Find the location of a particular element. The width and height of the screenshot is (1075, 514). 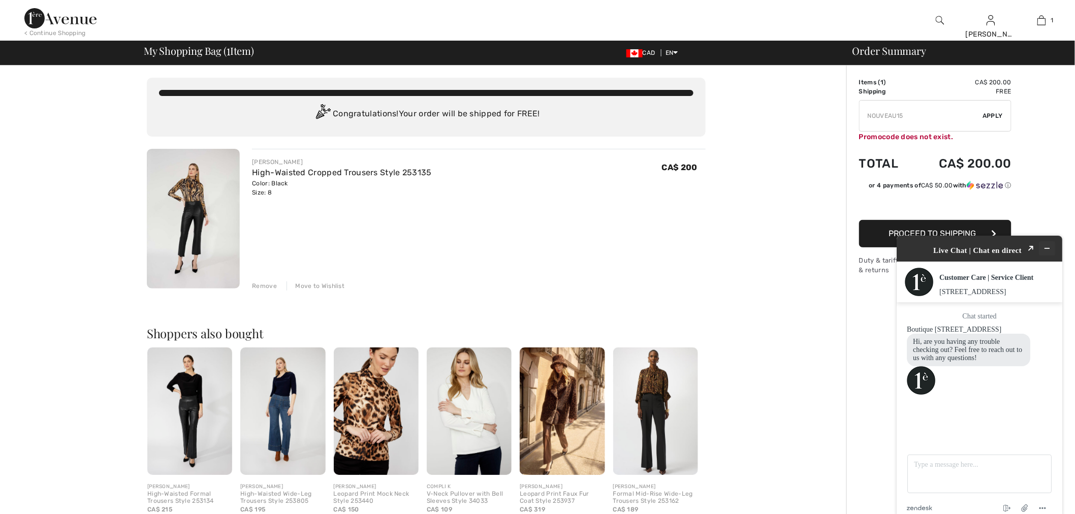

td: Shipping is located at coordinates (886, 91).